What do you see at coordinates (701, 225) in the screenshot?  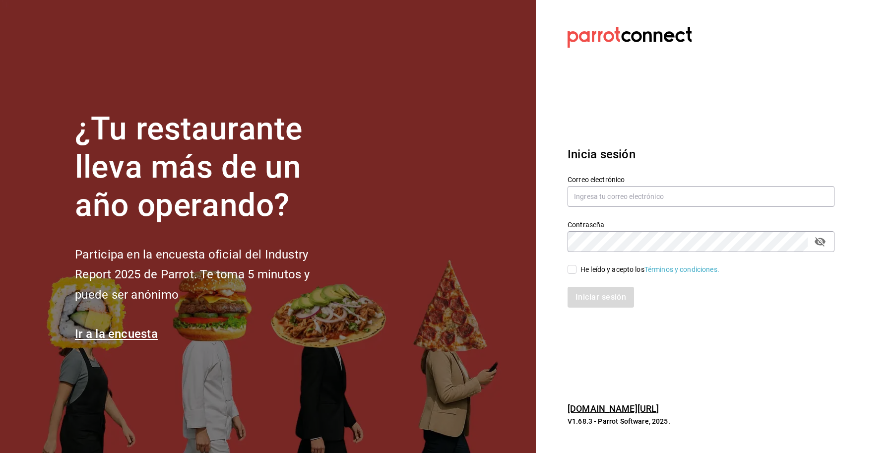 I see `label: Contraseña` at bounding box center [701, 225].